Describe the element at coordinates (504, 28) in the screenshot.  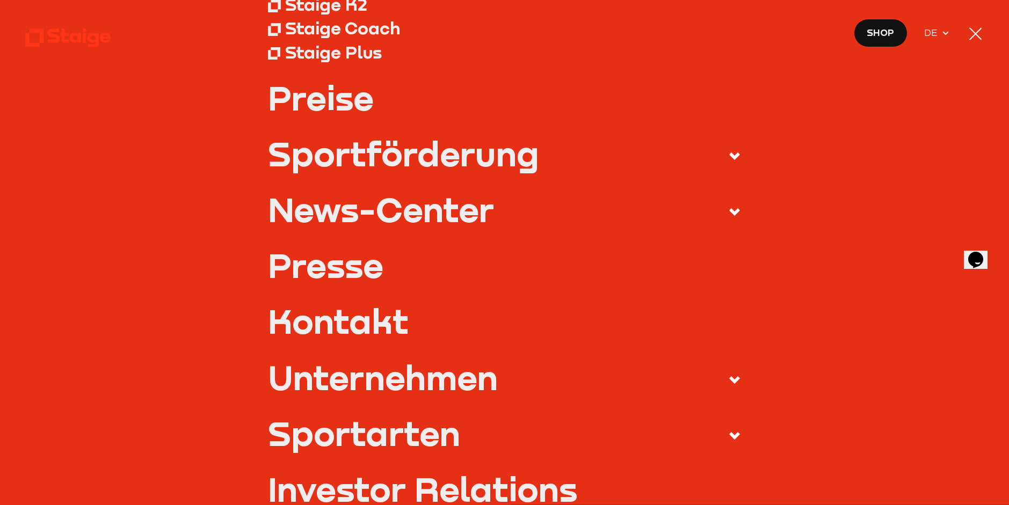
I see `a: Staige Coach` at that location.